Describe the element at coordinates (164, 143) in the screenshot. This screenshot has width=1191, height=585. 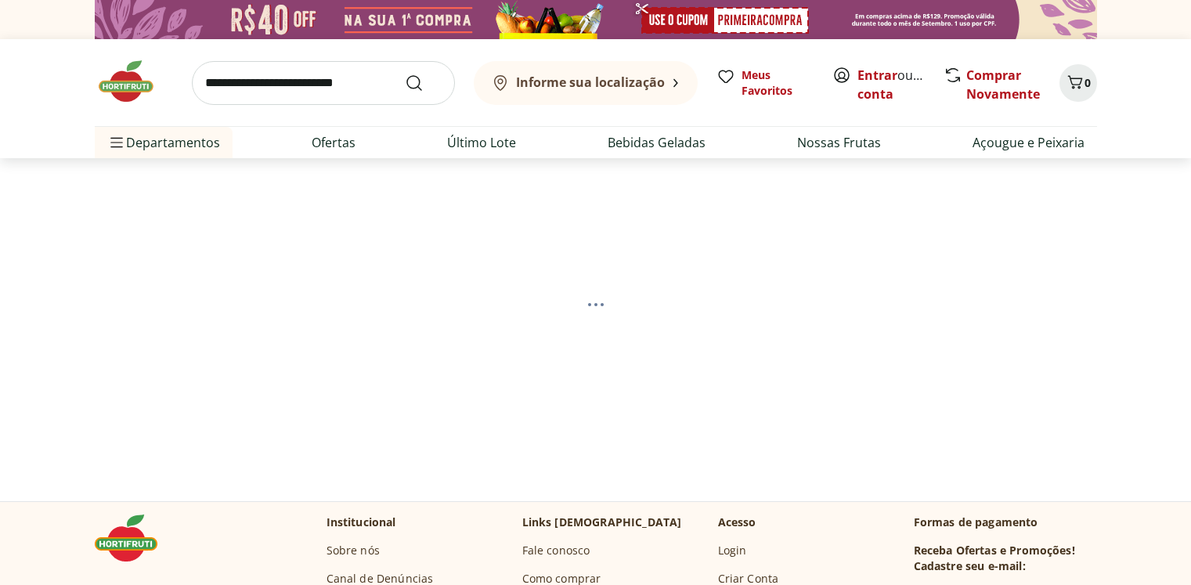
I see `span: Departamentos` at that location.